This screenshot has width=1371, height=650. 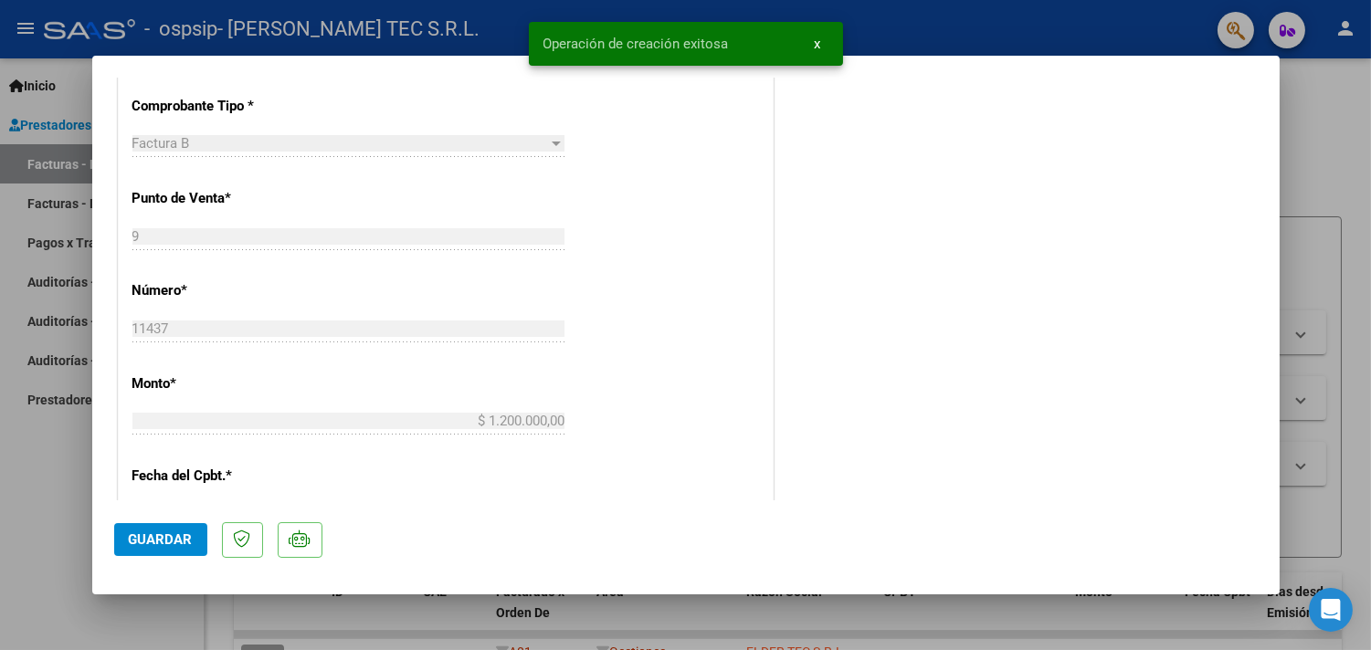 What do you see at coordinates (226, 476) in the screenshot?
I see `p: Fecha del Cpbt.` at bounding box center [226, 476].